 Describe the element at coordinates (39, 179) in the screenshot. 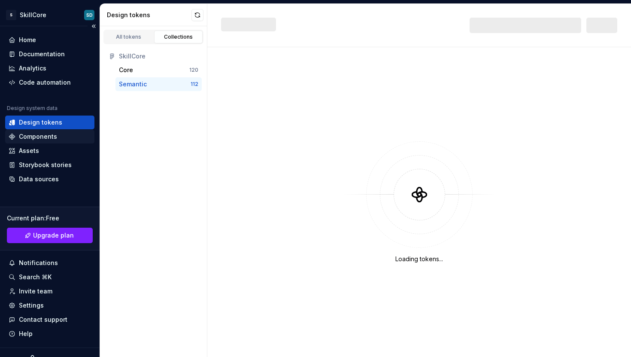

I see `div: Data sources` at that location.